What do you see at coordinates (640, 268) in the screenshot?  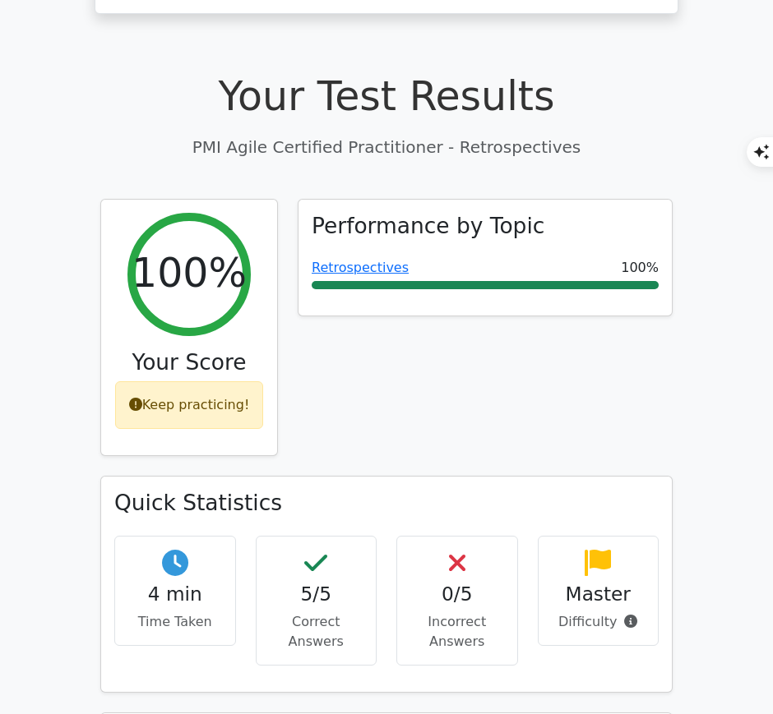 I see `span: 100%` at bounding box center [640, 268].